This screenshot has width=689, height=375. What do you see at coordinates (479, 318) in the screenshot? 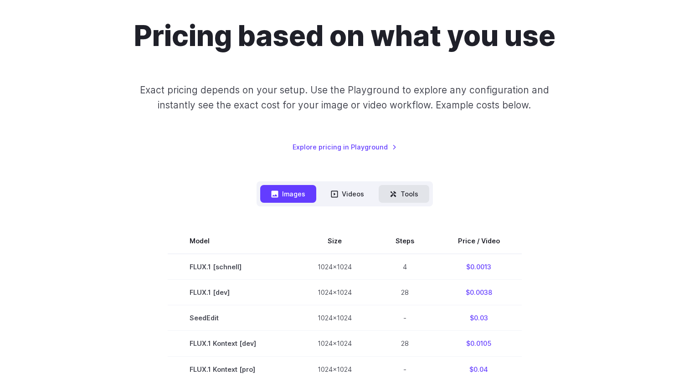
I see `td: $0.03` at bounding box center [479, 318].